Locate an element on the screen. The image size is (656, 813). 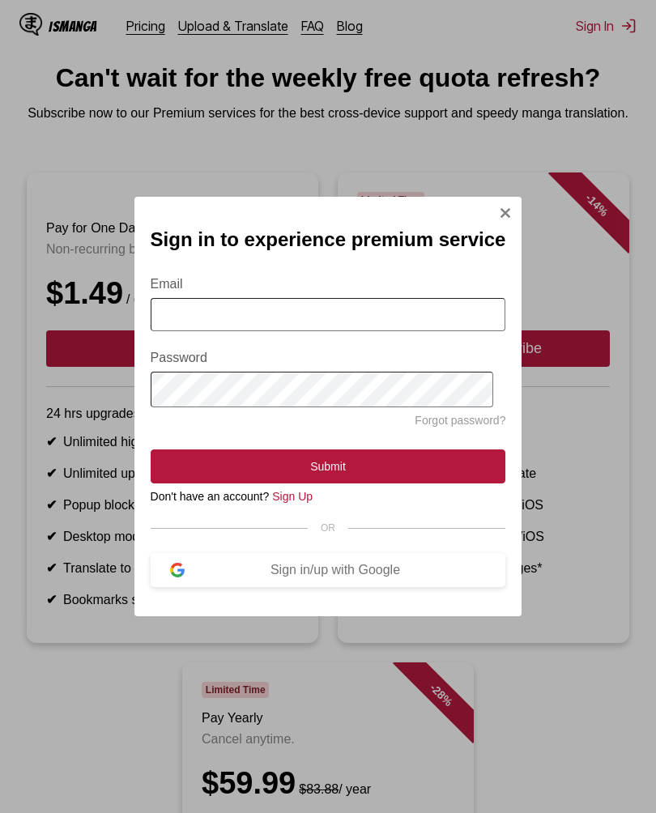
div: Don't have an account? is located at coordinates (328, 496).